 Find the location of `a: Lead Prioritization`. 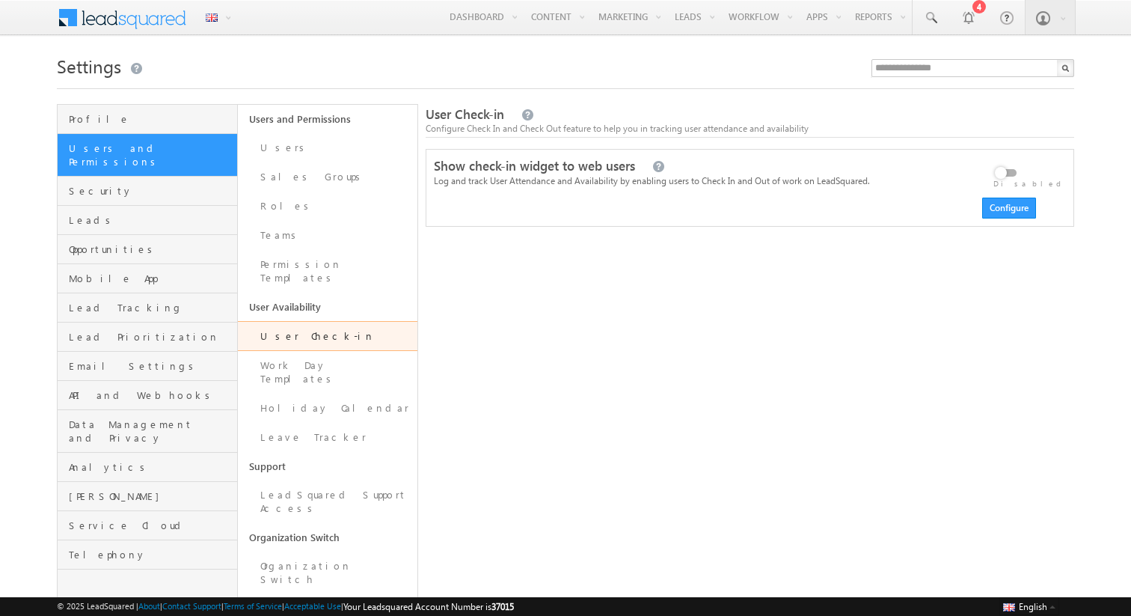

a: Lead Prioritization is located at coordinates (147, 337).